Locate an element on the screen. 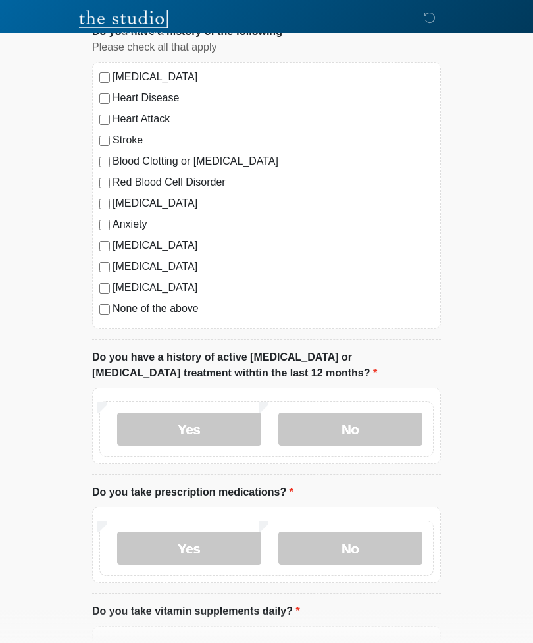  label: Red Blood Cell Disorder is located at coordinates (273, 182).